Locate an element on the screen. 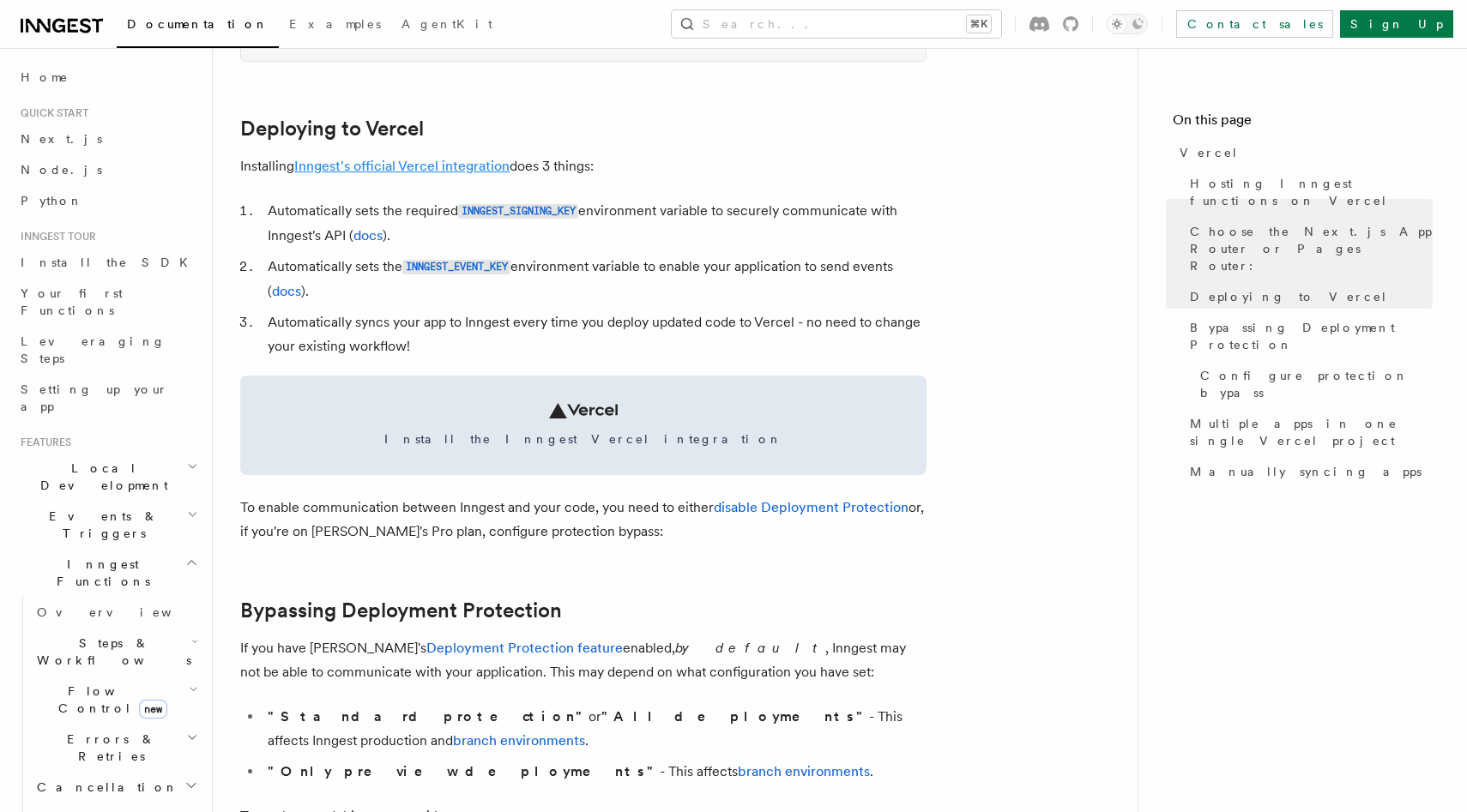  li: Automatically syncs your app to Inngest every time you deploy updated code to Vercel - no need to... is located at coordinates (594, 335).